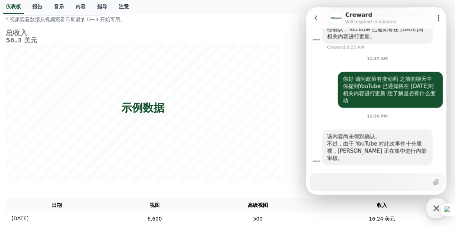  I want to click on font: 注意, so click(124, 6).